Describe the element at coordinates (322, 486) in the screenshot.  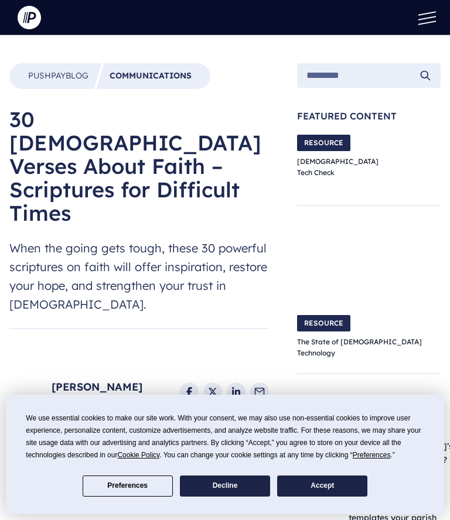
I see `button: Accept` at that location.